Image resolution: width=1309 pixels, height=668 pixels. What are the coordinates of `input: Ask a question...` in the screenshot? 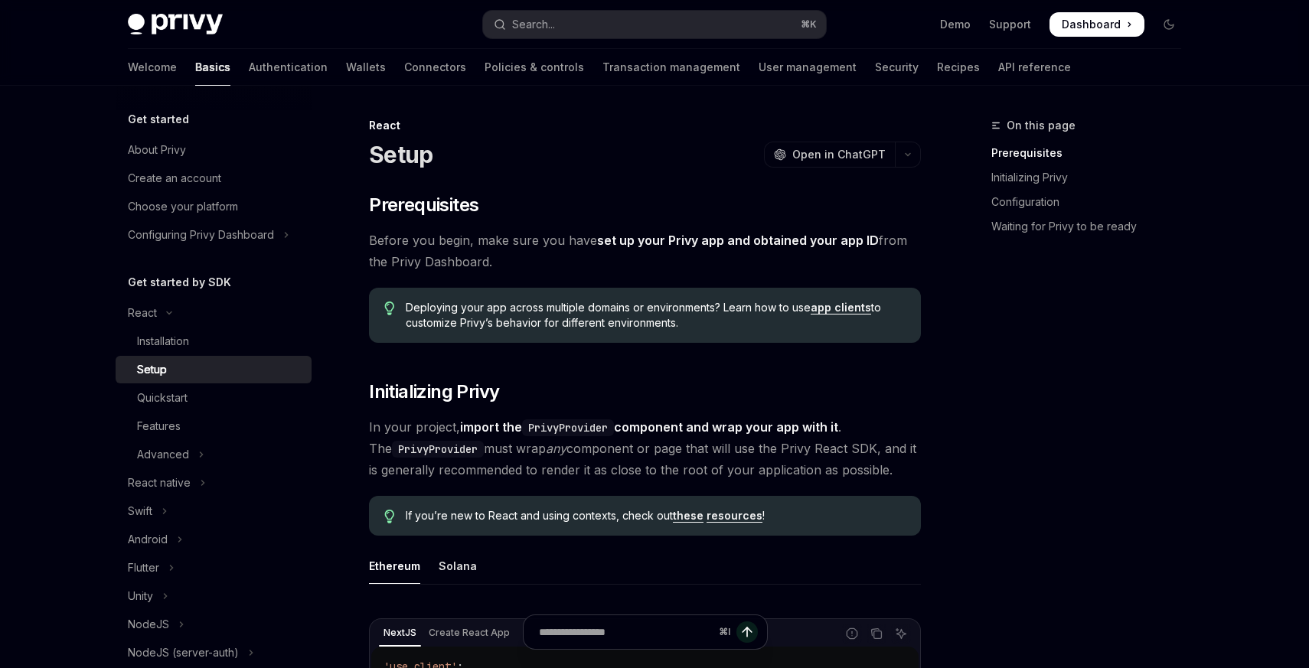 It's located at (625, 632).